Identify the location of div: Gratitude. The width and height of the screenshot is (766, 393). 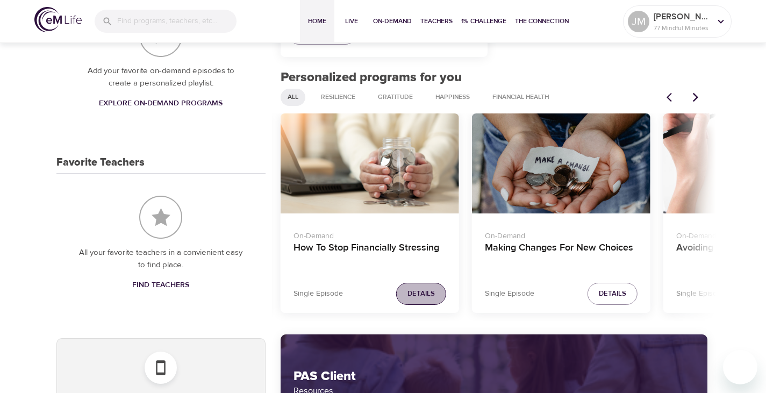
(395, 97).